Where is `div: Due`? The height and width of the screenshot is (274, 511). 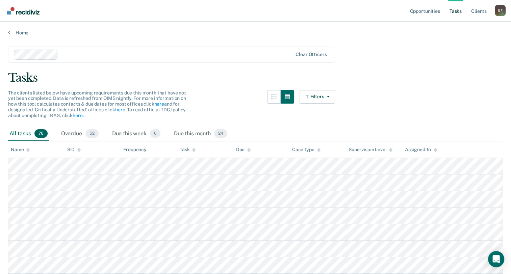
div: Due is located at coordinates (244, 150).